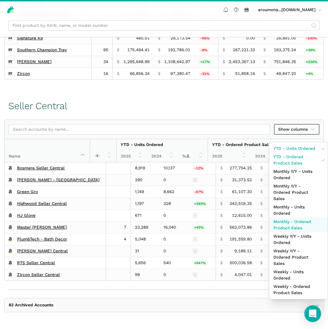 The image size is (328, 329). Describe the element at coordinates (299, 148) in the screenshot. I see `a: YTD - Units Ordered` at that location.